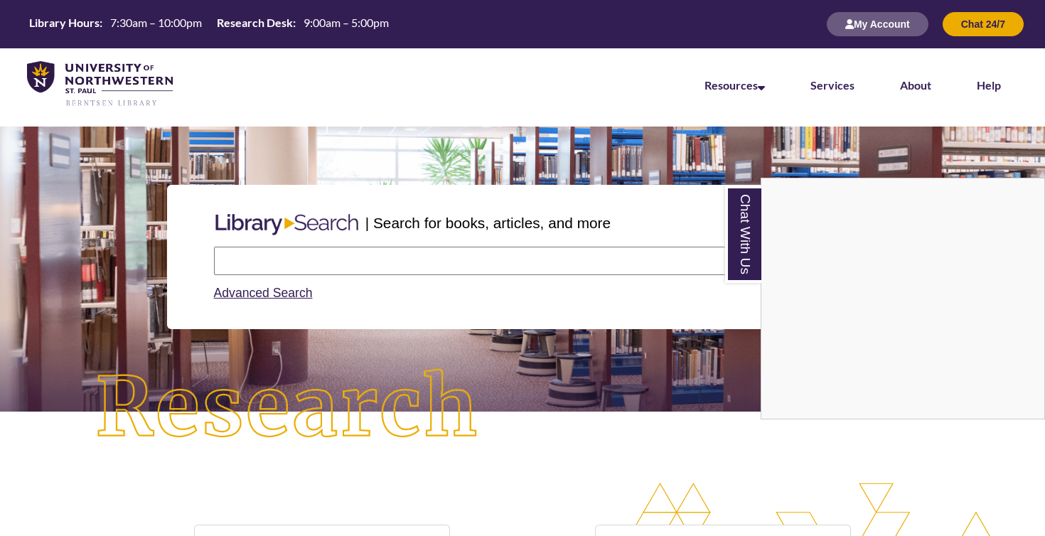 The width and height of the screenshot is (1045, 536). Describe the element at coordinates (100, 84) in the screenshot. I see `img: UNWSP Library Logo` at that location.